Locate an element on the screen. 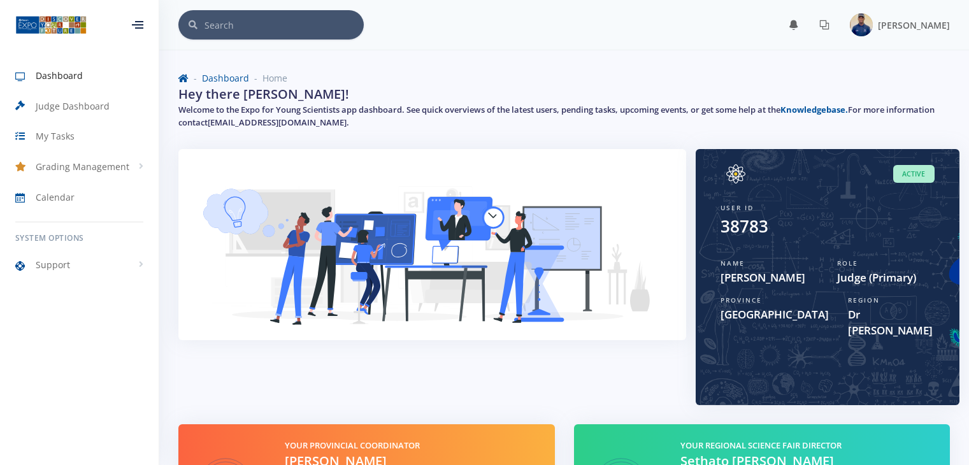 The height and width of the screenshot is (465, 969). span: Judge (Primary) is located at coordinates (886, 278).